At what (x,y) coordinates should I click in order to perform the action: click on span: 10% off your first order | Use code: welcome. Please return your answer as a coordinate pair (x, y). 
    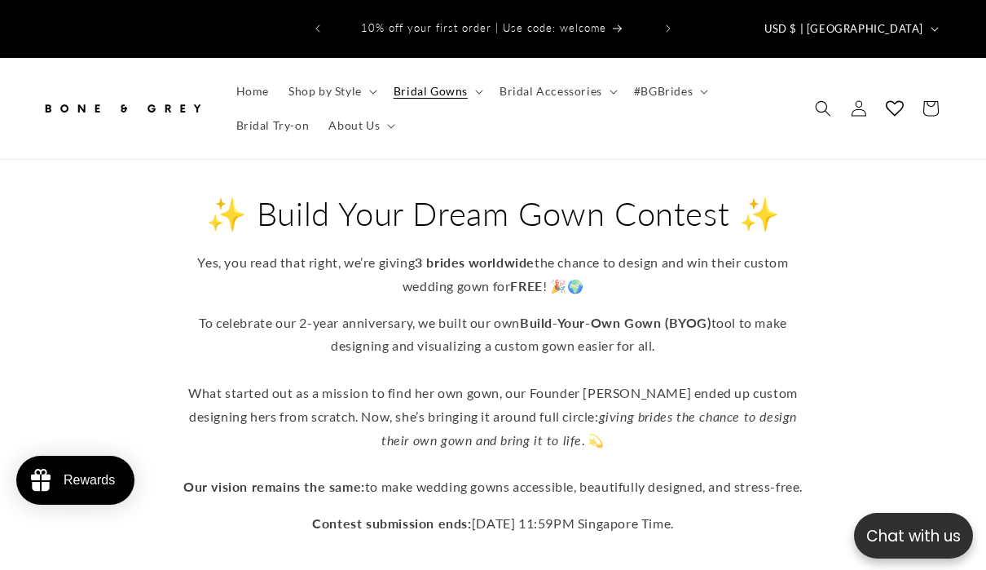
    Looking at the image, I should click on (483, 28).